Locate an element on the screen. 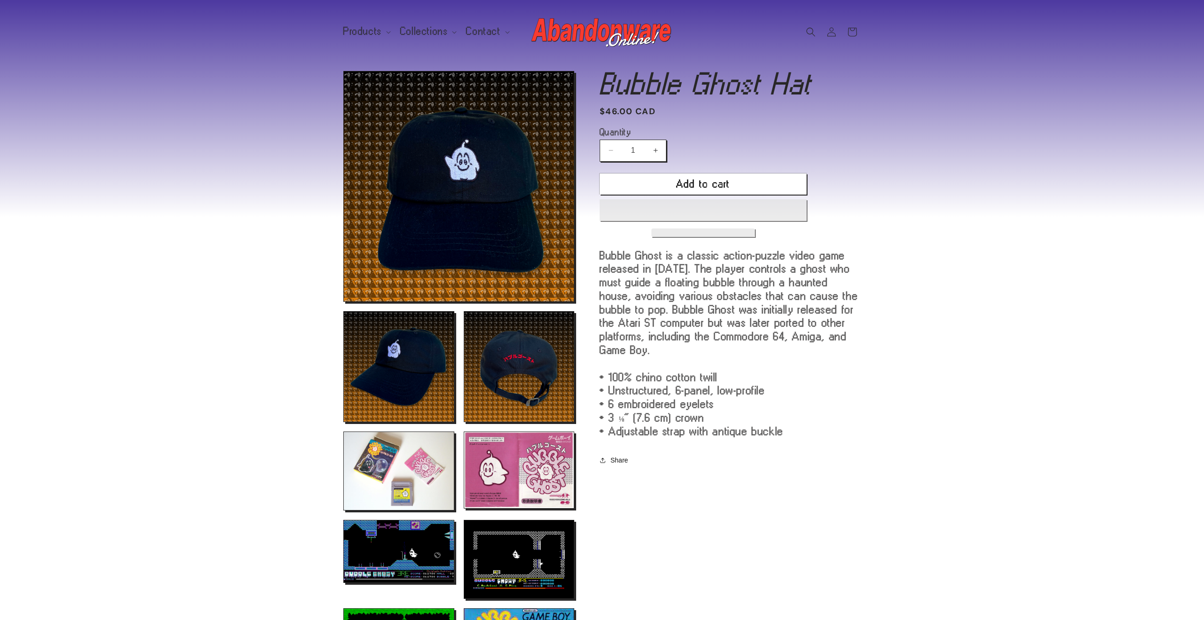  summary: Contact is located at coordinates (487, 32).